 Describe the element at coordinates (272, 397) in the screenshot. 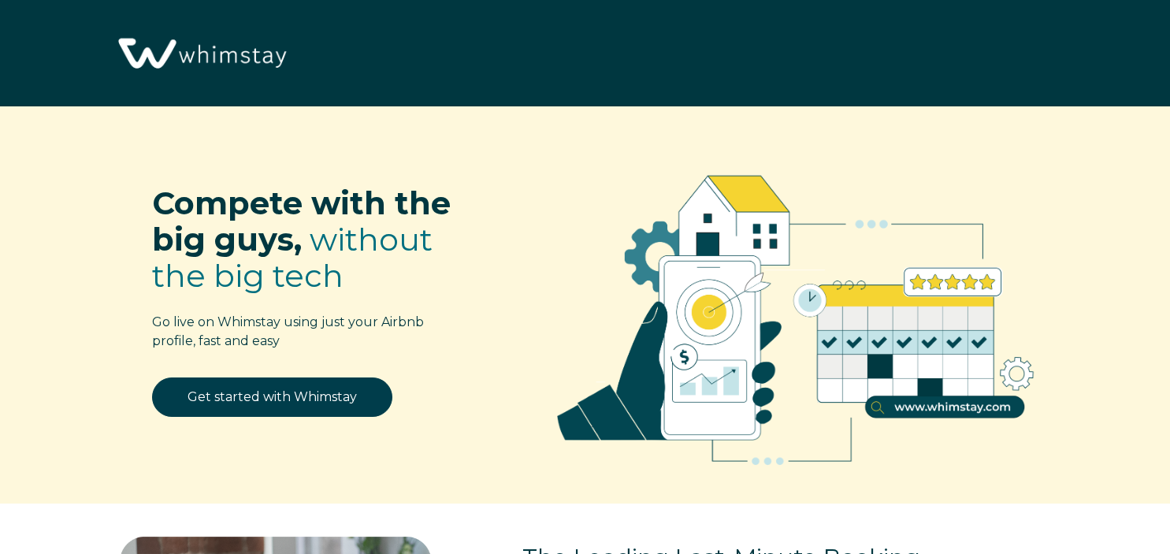

I see `a: Get started with Whimstay` at that location.